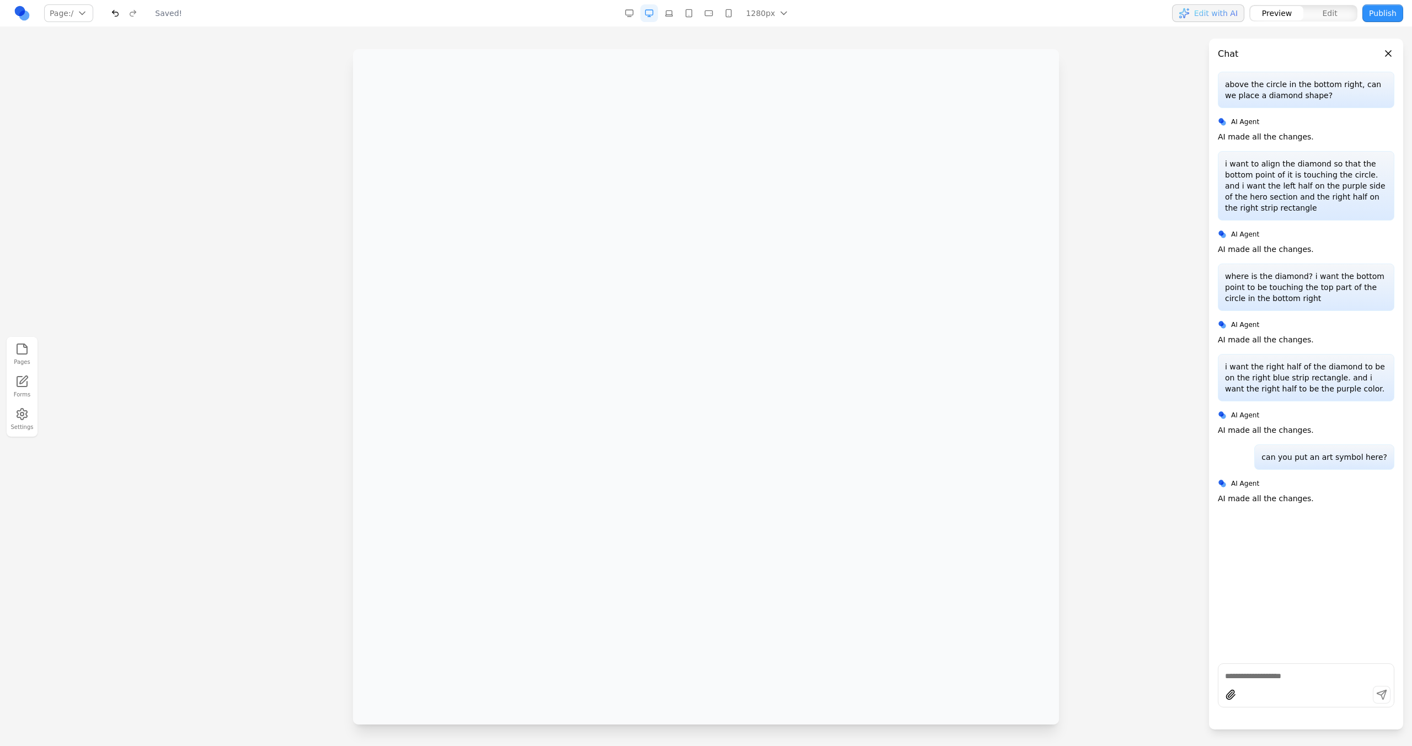 The width and height of the screenshot is (1412, 746). I want to click on p: i want to align the diamond so that the bottom point of it is touching the circle. and i want the..., so click(1306, 186).